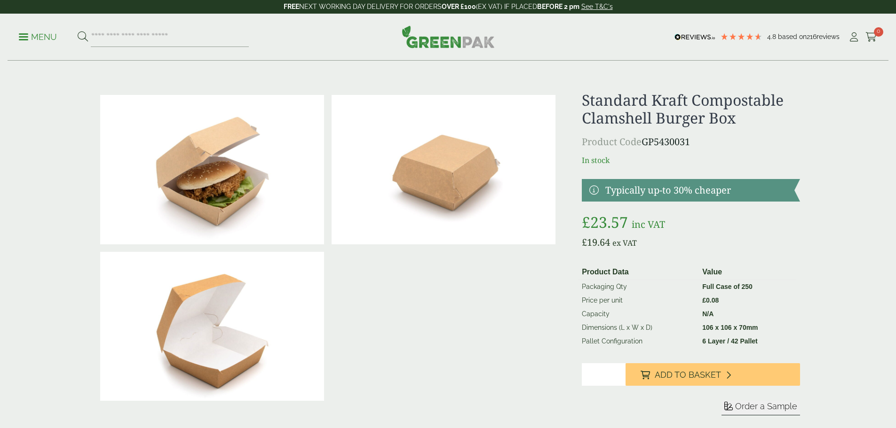 The image size is (896, 428). What do you see at coordinates (710, 301) in the screenshot?
I see `bdi: 0.08` at bounding box center [710, 301].